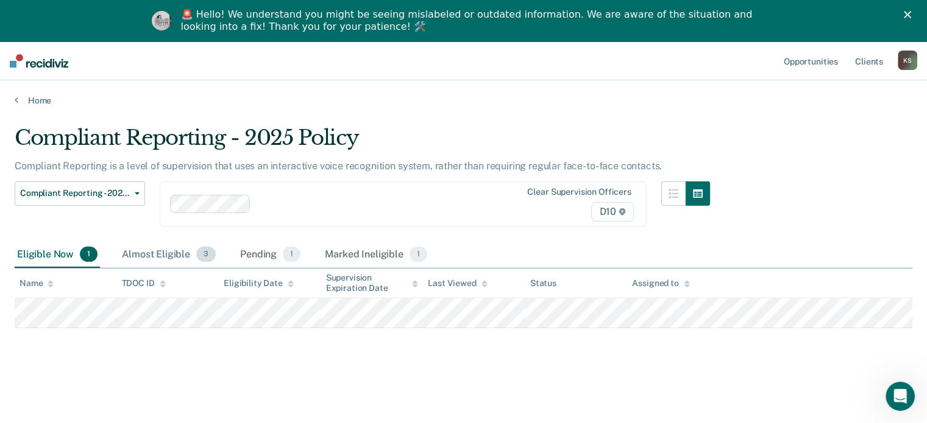  Describe the element at coordinates (270, 255) in the screenshot. I see `div: Pending1` at that location.